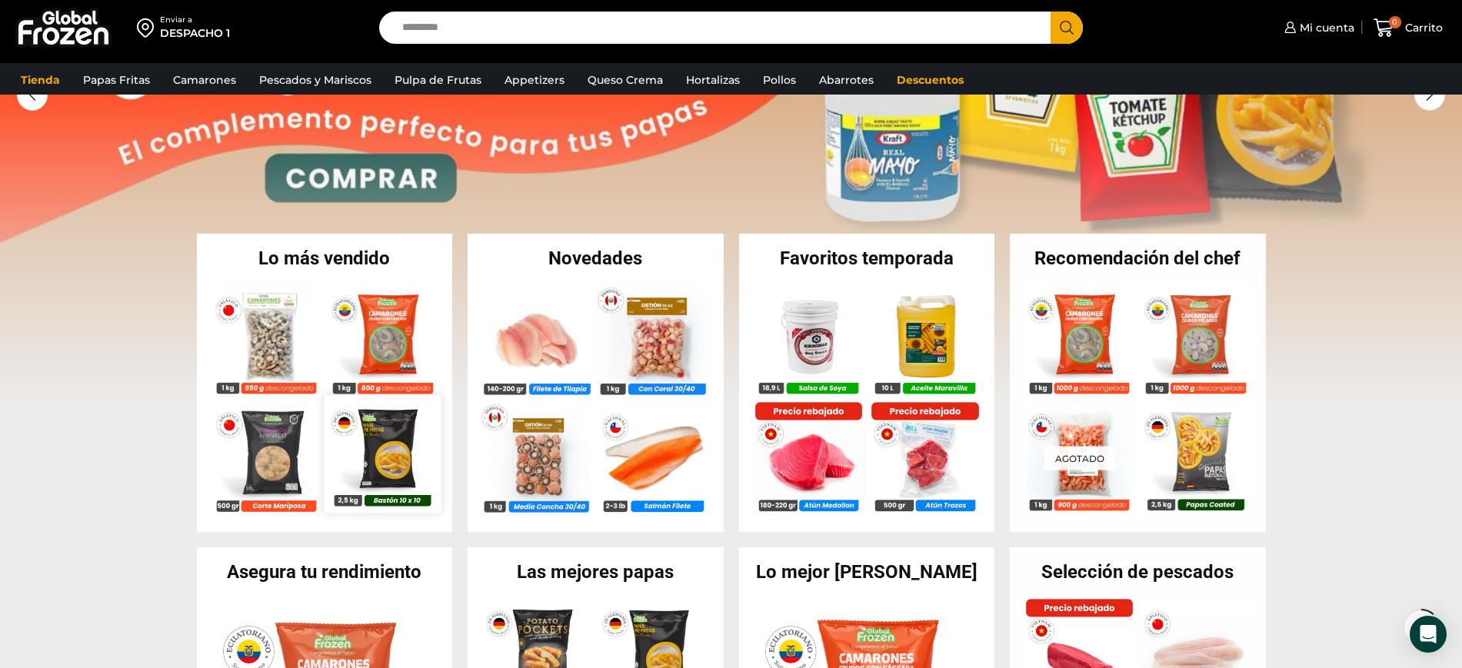 This screenshot has height=668, width=1462. I want to click on div: DESPACHO 1, so click(195, 33).